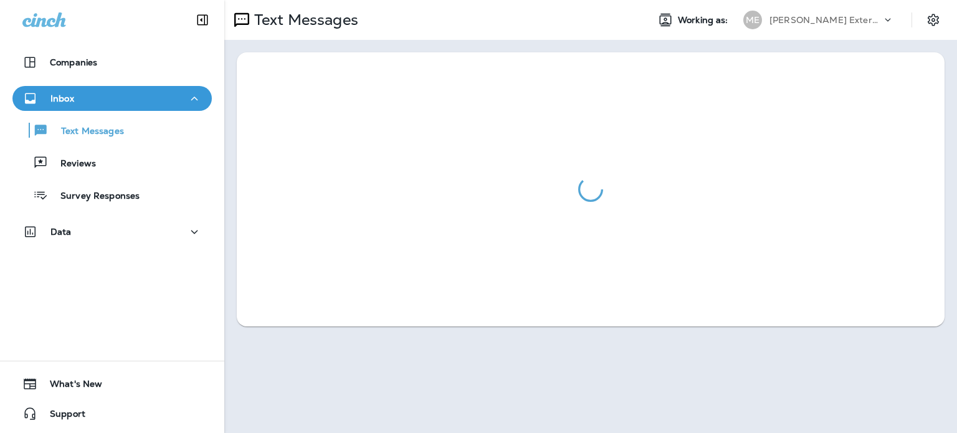  What do you see at coordinates (934, 20) in the screenshot?
I see `button: Settings` at bounding box center [934, 20].